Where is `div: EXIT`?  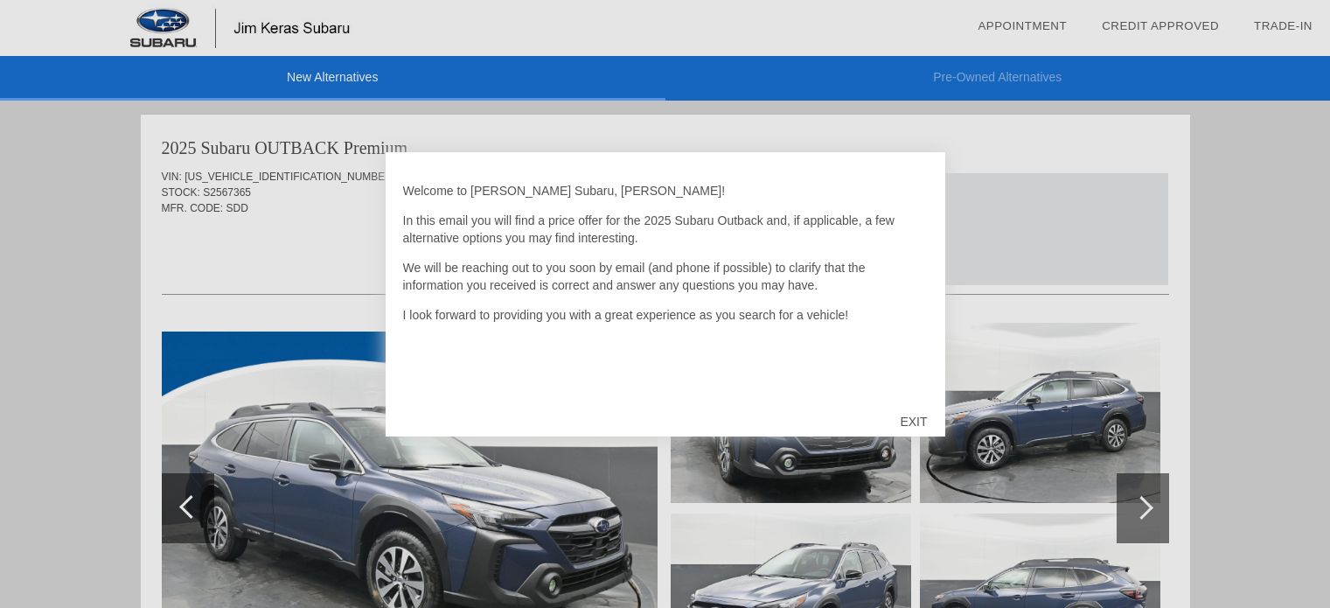
div: EXIT is located at coordinates (913, 422).